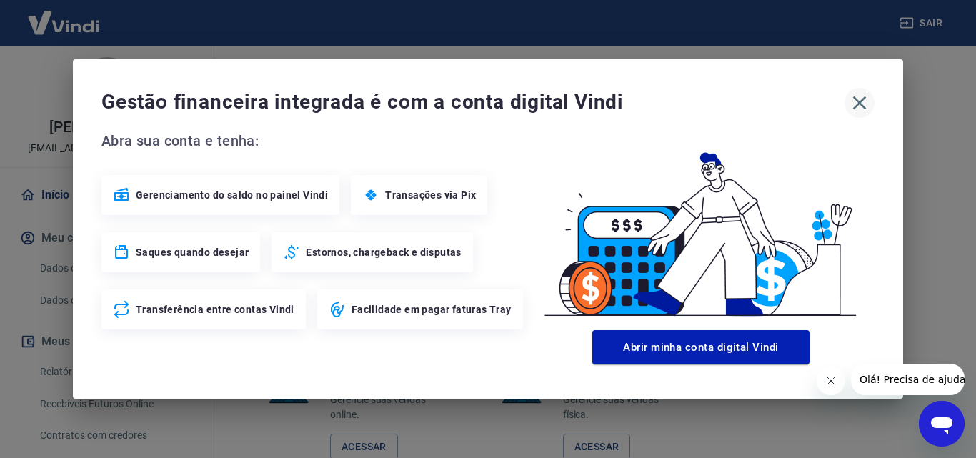  I want to click on span: Facilidade em pagar faturas Tray, so click(431, 309).